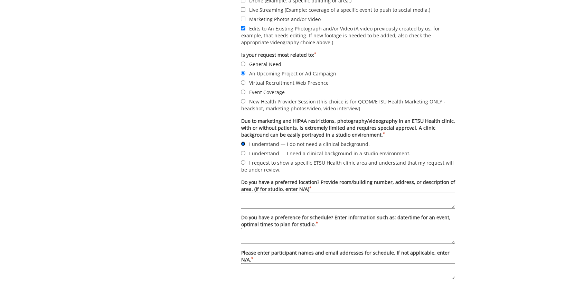 This screenshot has width=584, height=285. Describe the element at coordinates (243, 101) in the screenshot. I see `input: New Health Provider Session (this choice is for QCOM/ETSU Health Marketing ONLY - headshot, marke...` at that location.